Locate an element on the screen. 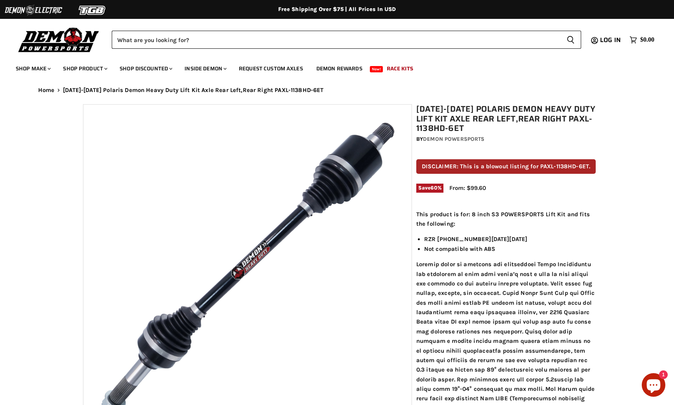  span: $0.00 is located at coordinates (647, 40).